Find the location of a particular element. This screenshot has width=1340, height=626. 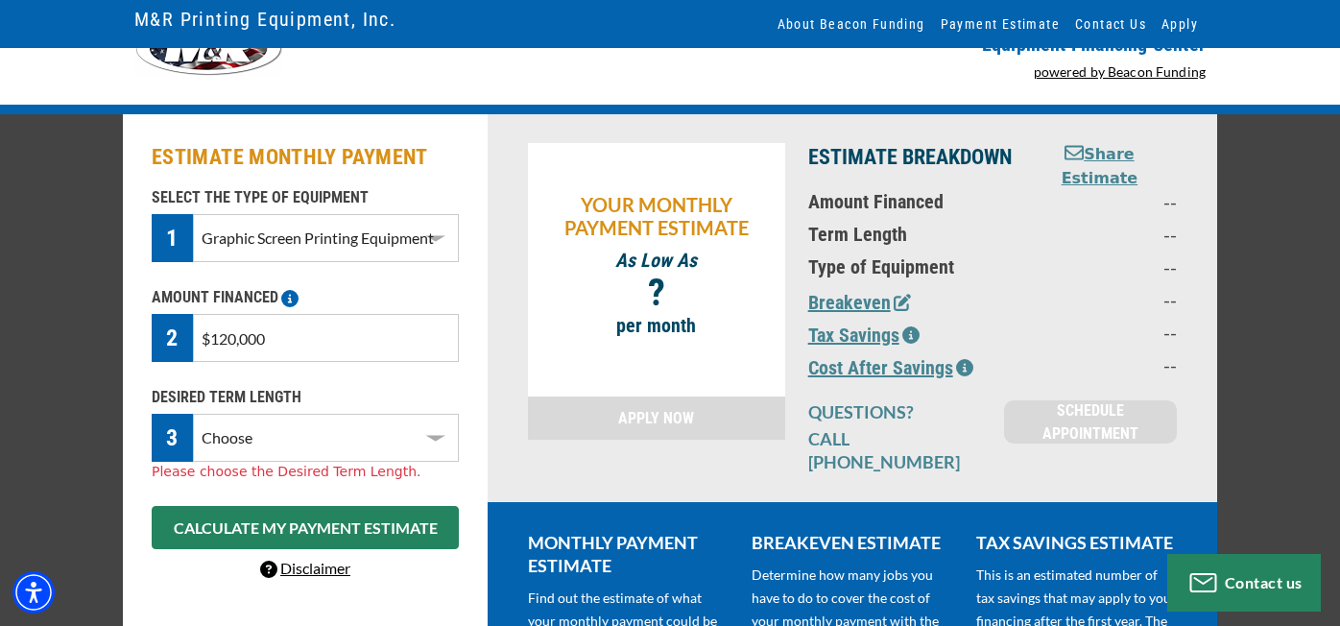

div: Accessibility Menu is located at coordinates (34, 592).